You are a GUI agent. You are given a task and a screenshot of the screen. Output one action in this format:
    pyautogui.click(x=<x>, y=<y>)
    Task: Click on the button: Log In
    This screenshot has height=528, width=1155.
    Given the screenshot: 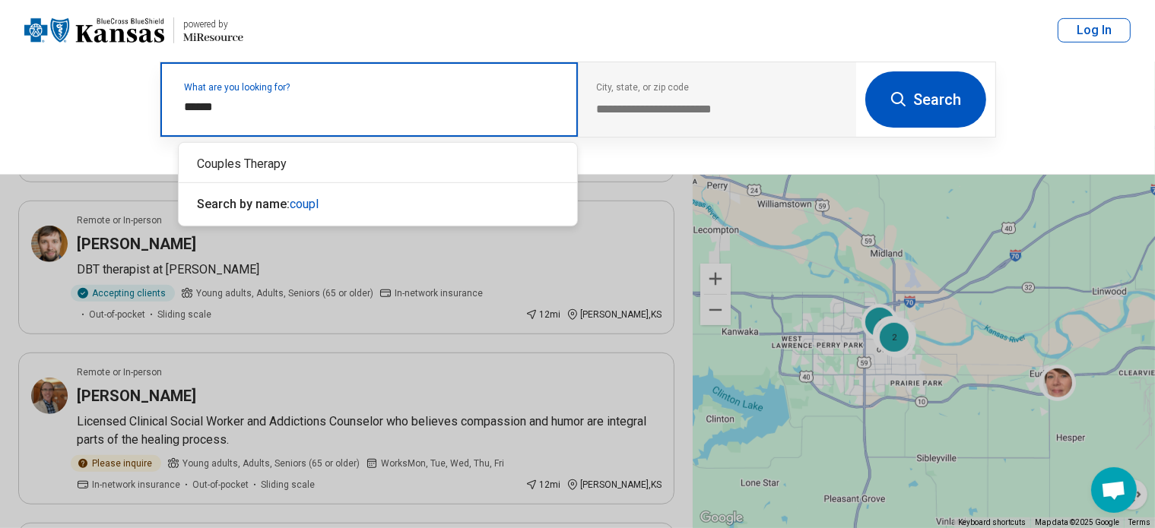 What is the action you would take?
    pyautogui.click(x=1094, y=30)
    